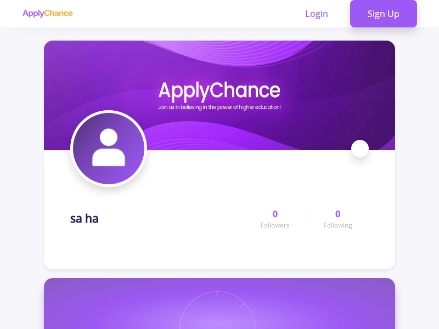  Describe the element at coordinates (109, 149) in the screenshot. I see `img: sa haavatar` at that location.